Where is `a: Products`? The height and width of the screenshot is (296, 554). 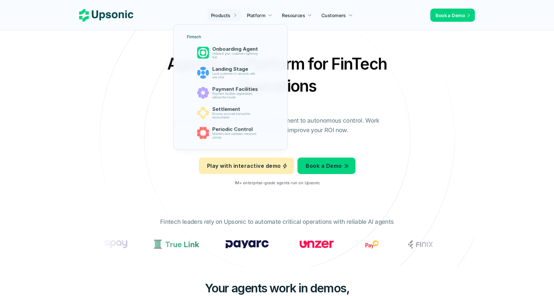
a: Products is located at coordinates (224, 15).